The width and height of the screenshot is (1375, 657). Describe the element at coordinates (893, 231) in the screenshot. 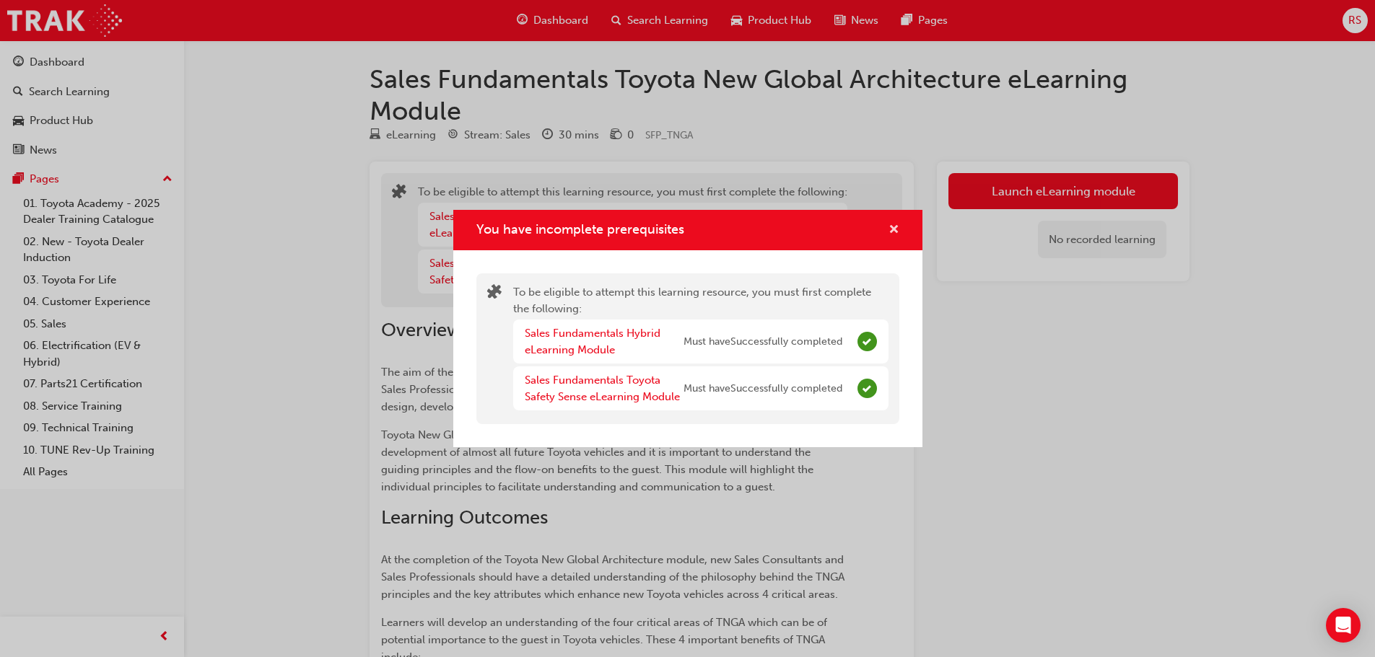

I see `span: cross-icon` at that location.